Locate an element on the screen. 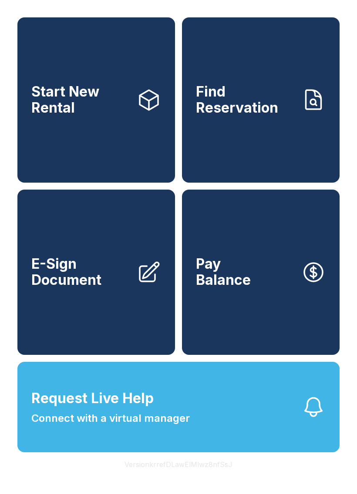 The width and height of the screenshot is (357, 494). span: Pay Balance is located at coordinates (223, 272).